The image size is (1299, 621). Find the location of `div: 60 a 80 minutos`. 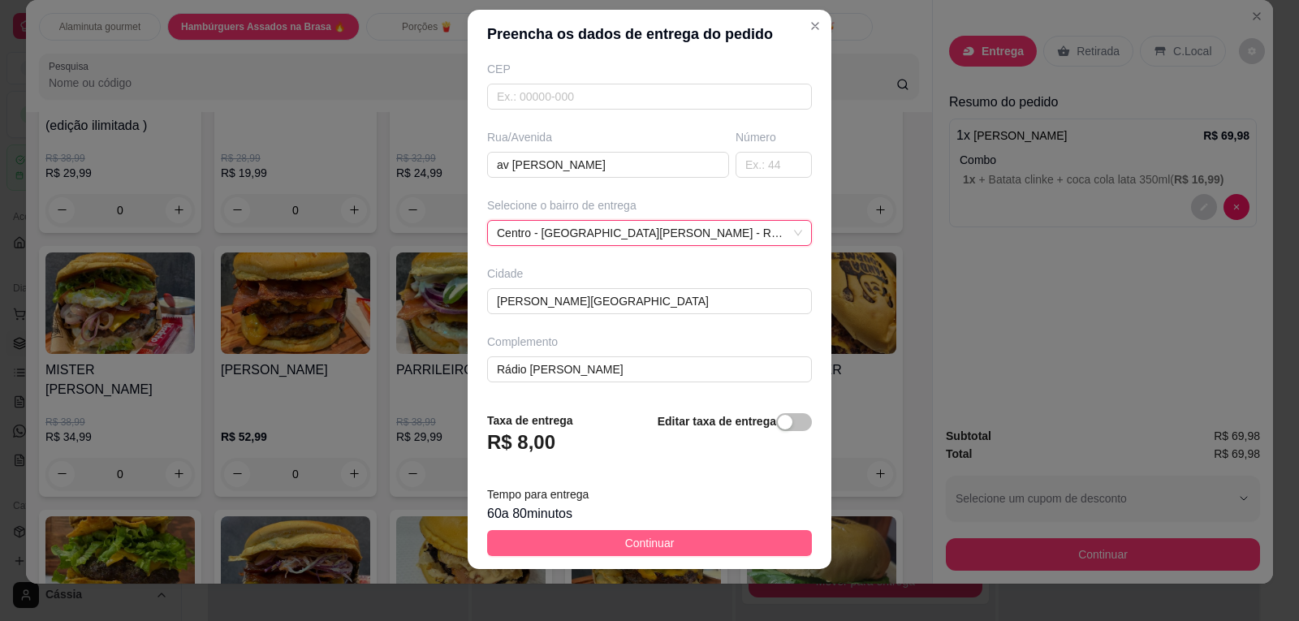

div: 60 a 80 minutos is located at coordinates (650, 514).